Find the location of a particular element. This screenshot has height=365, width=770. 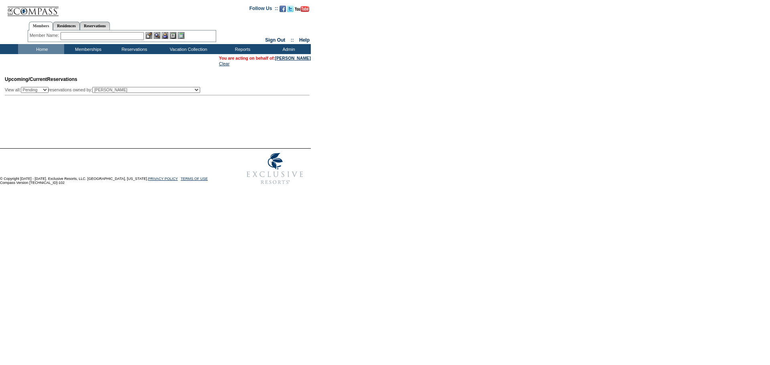

a: Reservations is located at coordinates (95, 26).